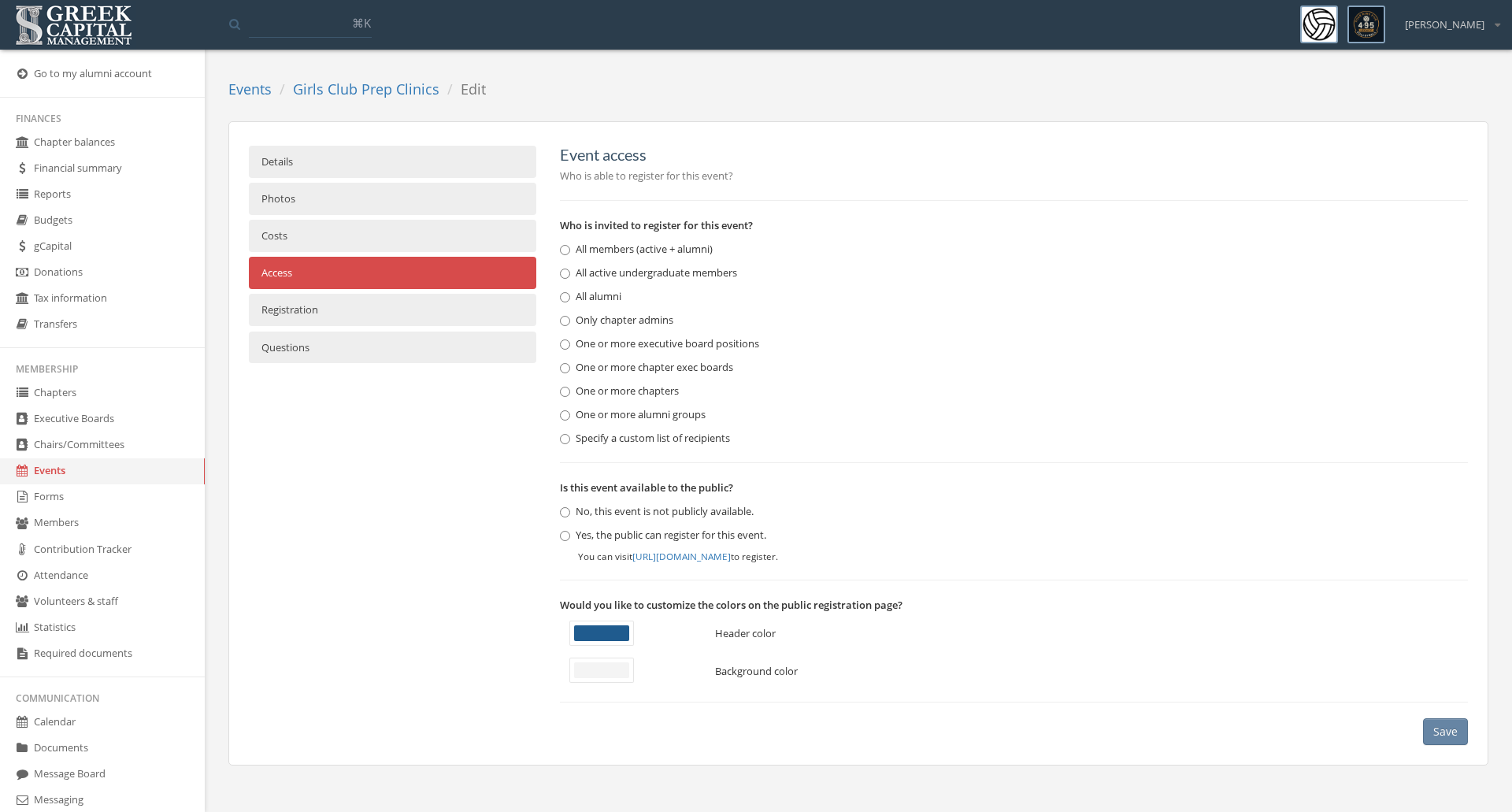 This screenshot has width=1512, height=812. Describe the element at coordinates (1014, 175) in the screenshot. I see `p: Who is able to register for this event?` at that location.